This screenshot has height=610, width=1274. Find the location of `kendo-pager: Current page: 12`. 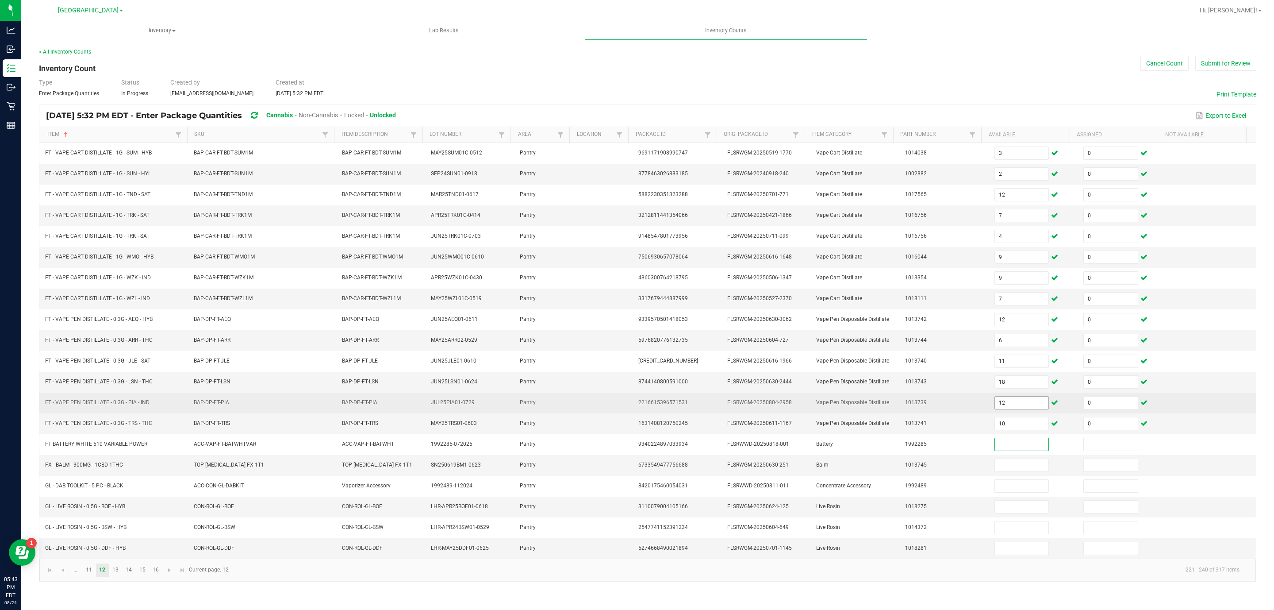

kendo-pager: Current page: 12 is located at coordinates (648, 569).